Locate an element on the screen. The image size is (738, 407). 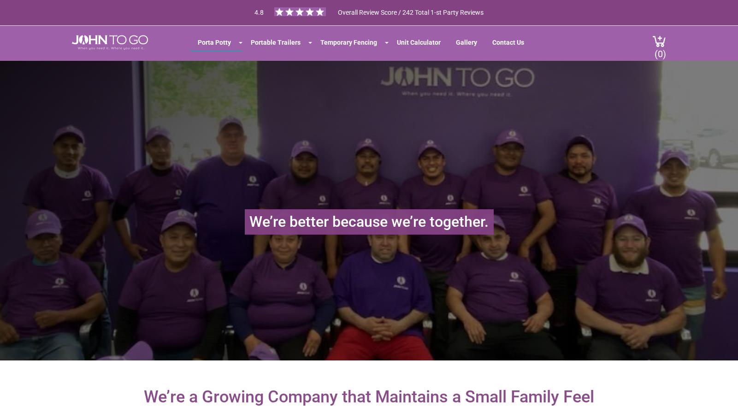
span: Overall Review Score / 242 Total 1-st Party Reviews is located at coordinates (411, 22).